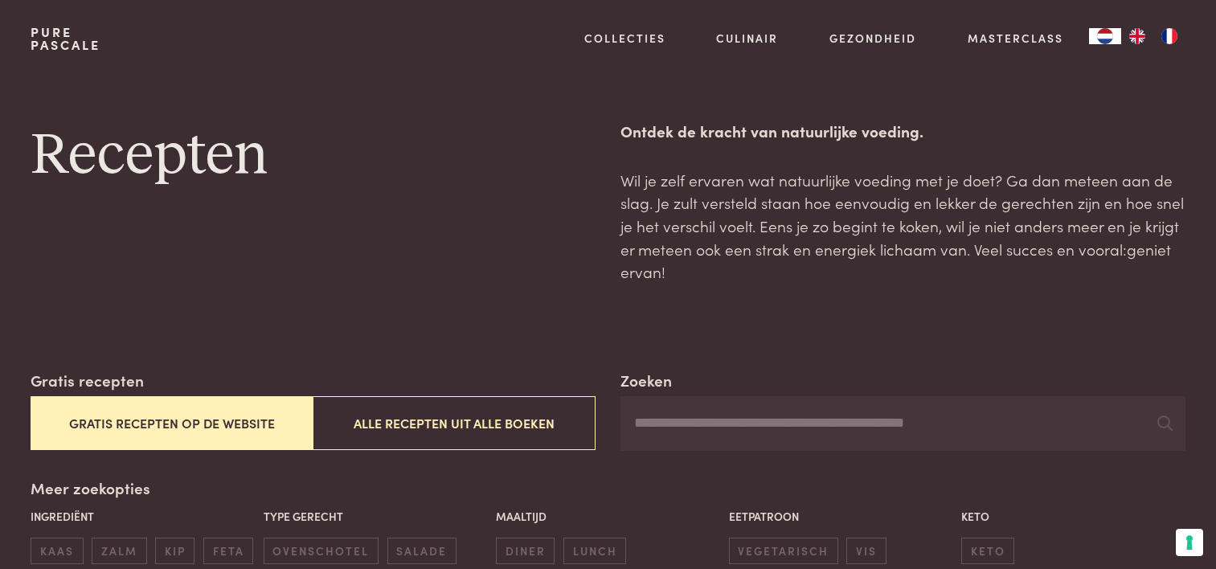 The height and width of the screenshot is (569, 1216). I want to click on a: Culinair, so click(747, 38).